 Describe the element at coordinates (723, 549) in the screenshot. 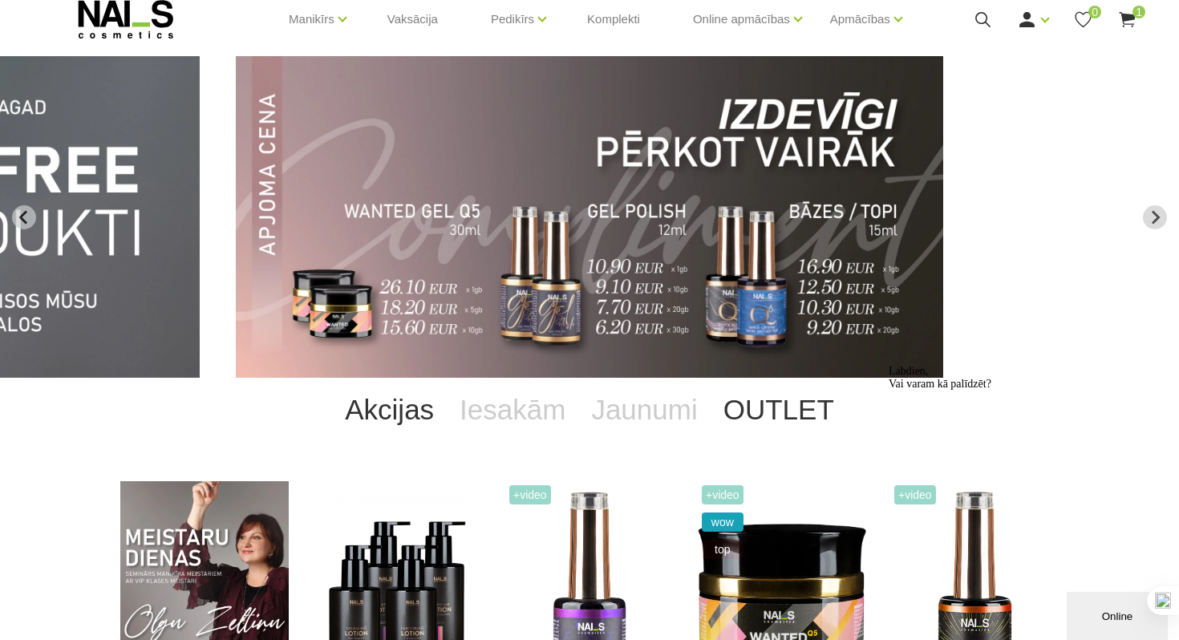

I see `span: top` at that location.